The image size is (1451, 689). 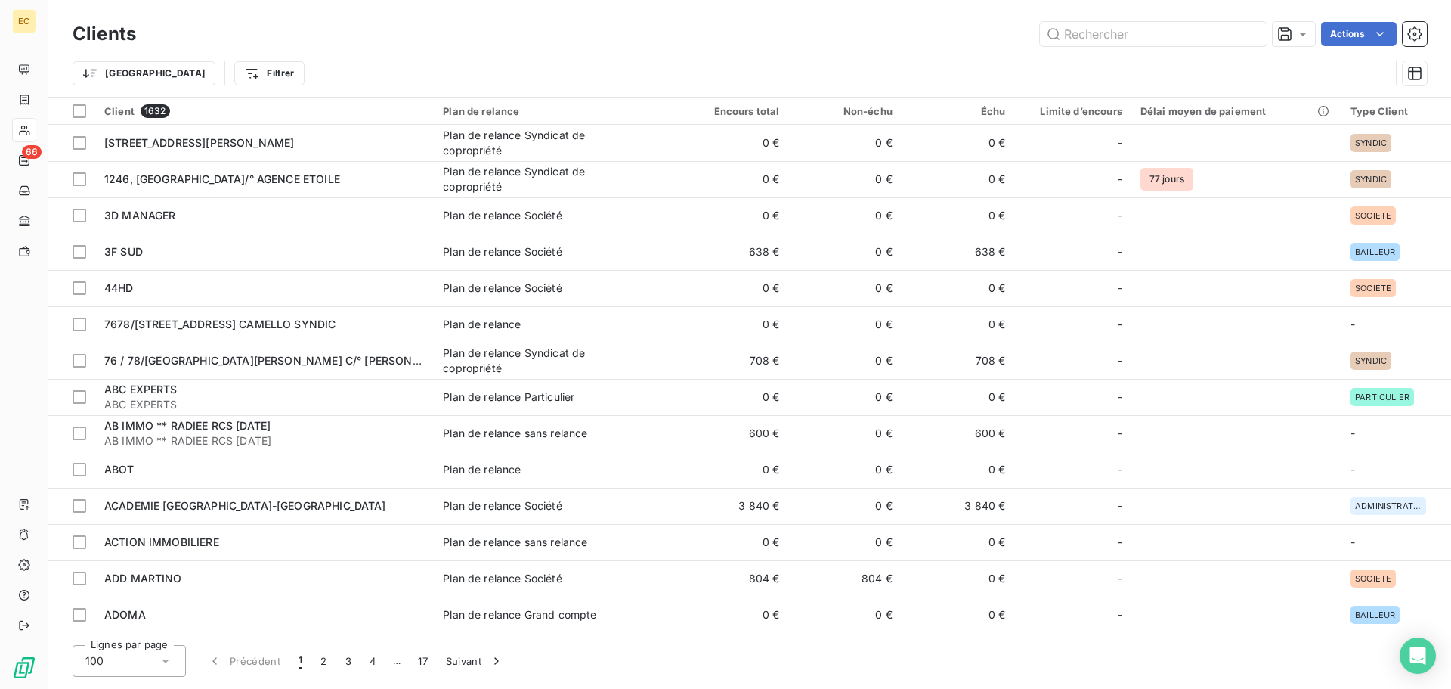 What do you see at coordinates (32, 152) in the screenshot?
I see `span: 66` at bounding box center [32, 152].